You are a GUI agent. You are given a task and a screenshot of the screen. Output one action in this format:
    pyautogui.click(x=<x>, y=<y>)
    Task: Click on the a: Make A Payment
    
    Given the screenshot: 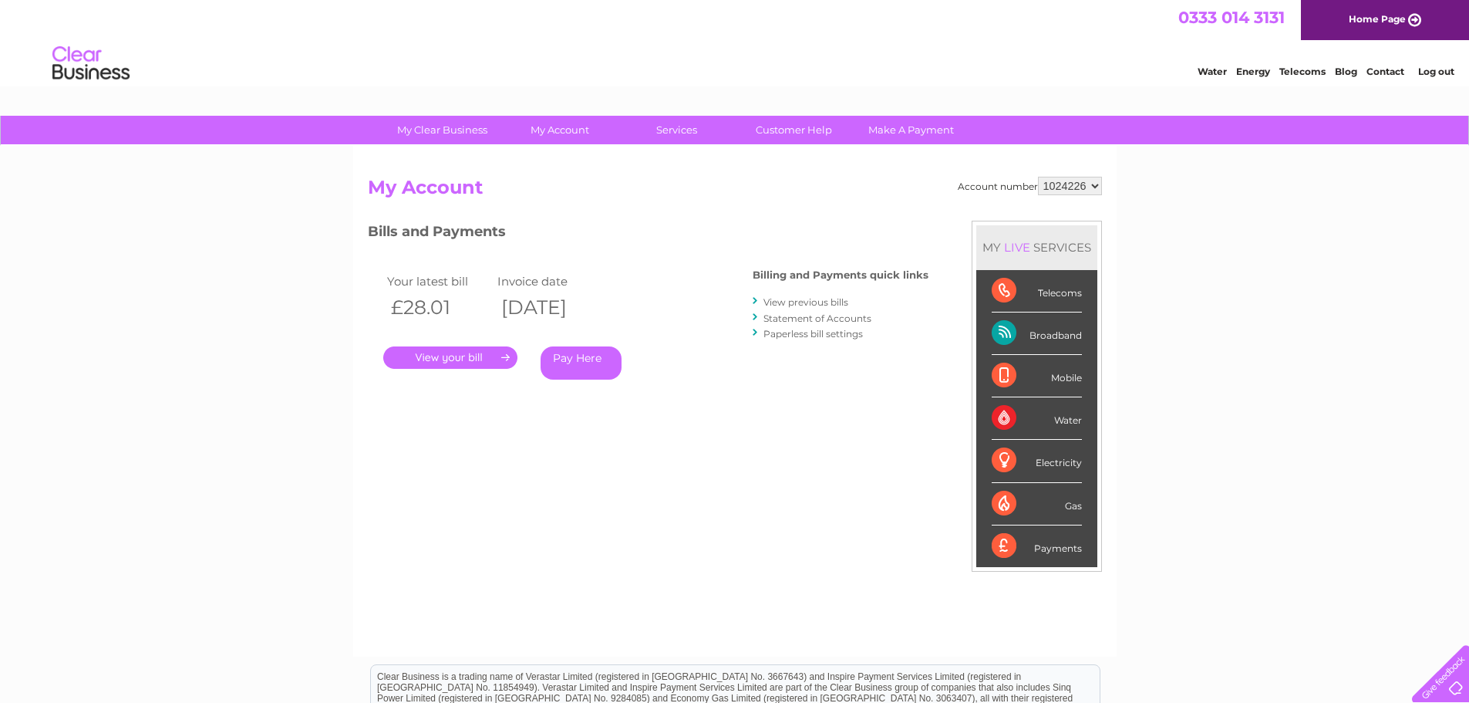 What is the action you would take?
    pyautogui.click(x=911, y=130)
    